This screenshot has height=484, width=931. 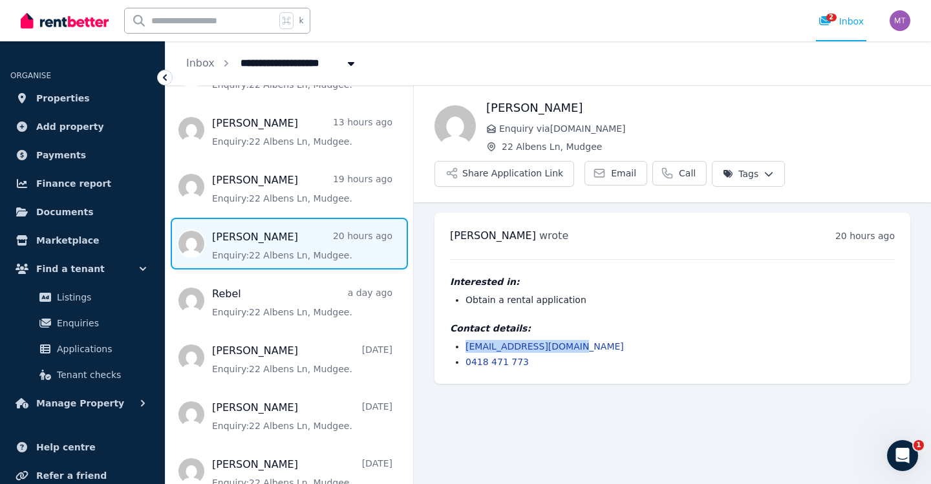 I want to click on a: Payments, so click(x=82, y=155).